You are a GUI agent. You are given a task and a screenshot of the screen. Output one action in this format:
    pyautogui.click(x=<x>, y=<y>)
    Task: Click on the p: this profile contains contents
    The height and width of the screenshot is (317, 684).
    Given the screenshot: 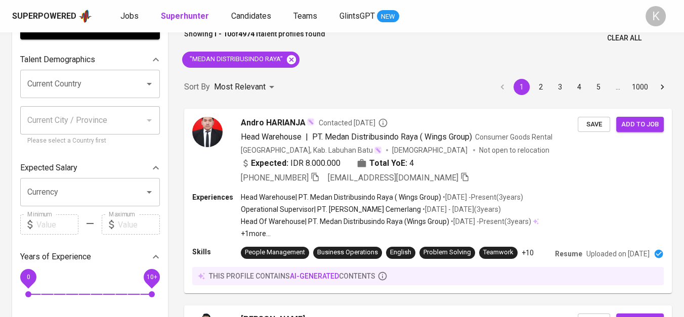 What is the action you would take?
    pyautogui.click(x=292, y=276)
    